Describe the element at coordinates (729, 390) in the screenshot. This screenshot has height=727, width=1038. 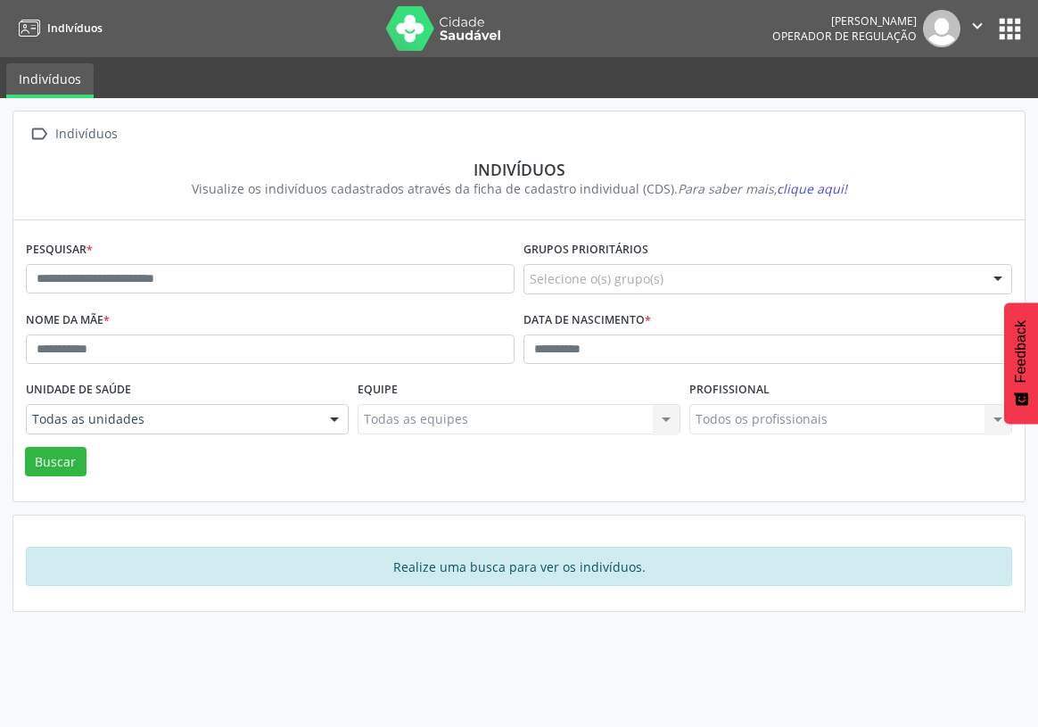
I see `label: Profissional` at that location.